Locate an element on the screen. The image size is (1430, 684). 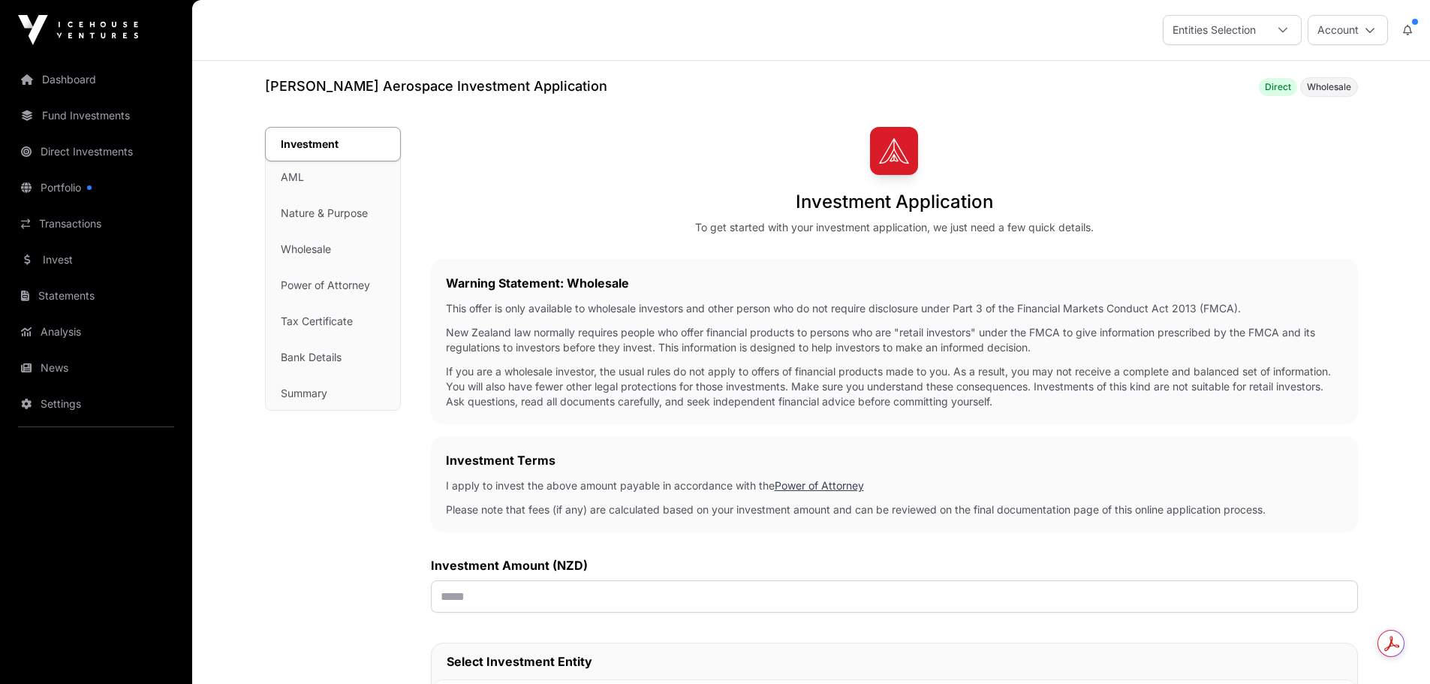
div: Chat Widget is located at coordinates (1392, 648).